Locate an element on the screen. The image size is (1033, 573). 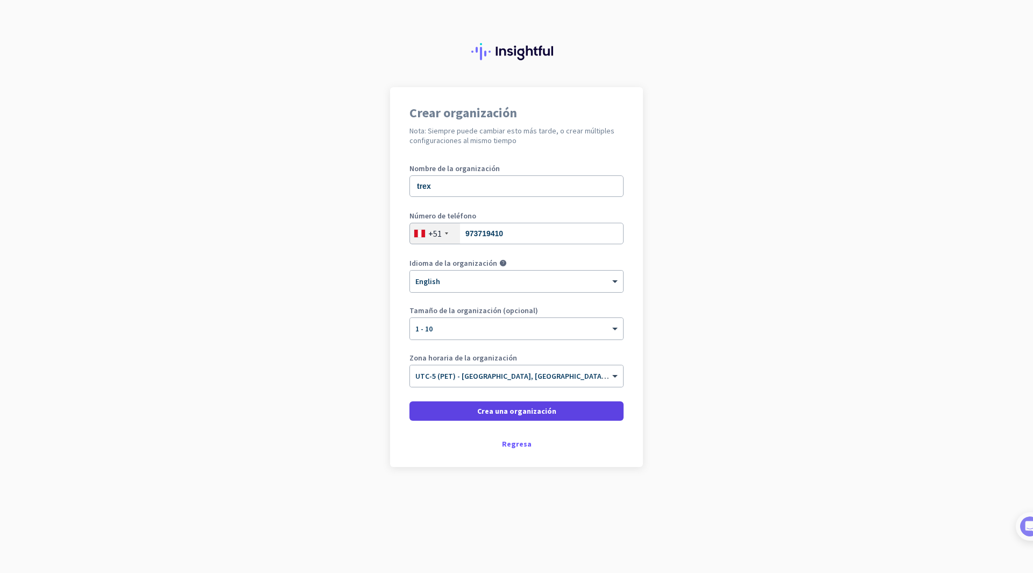
label: Nombre de la organización is located at coordinates (517, 168).